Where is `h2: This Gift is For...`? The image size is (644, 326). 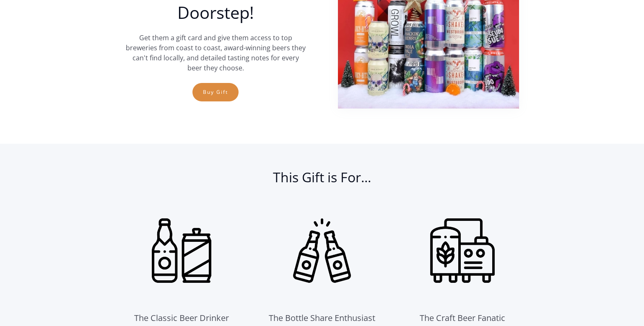
h2: This Gift is For... is located at coordinates (322, 181).